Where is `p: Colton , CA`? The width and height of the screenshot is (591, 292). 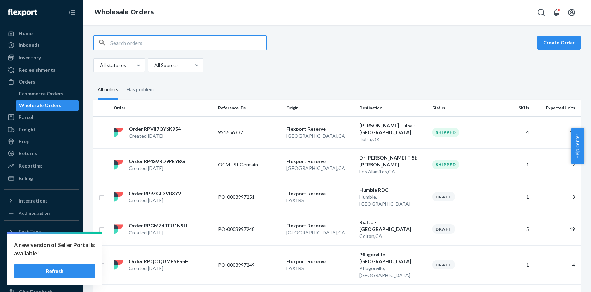
p: Colton , CA is located at coordinates (393, 236).